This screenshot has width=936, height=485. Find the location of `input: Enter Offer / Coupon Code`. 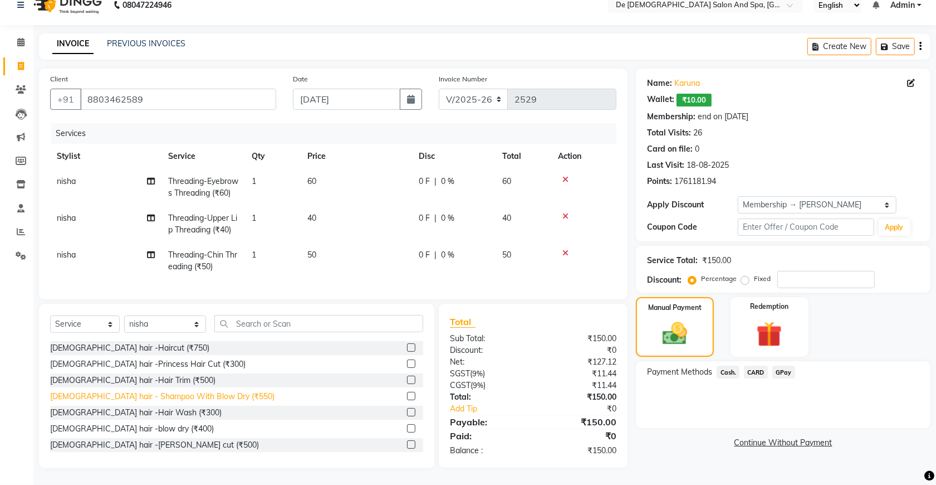

input: Enter Offer / Coupon Code is located at coordinates (806, 227).